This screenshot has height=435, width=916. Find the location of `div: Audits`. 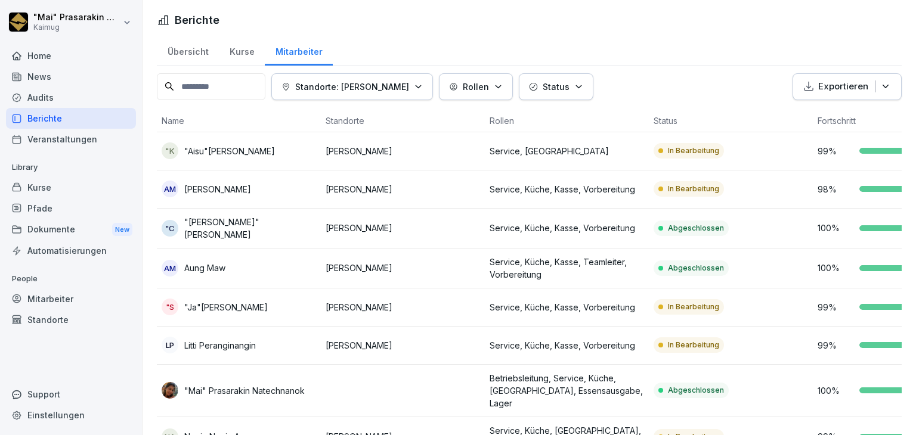

div: Audits is located at coordinates (71, 97).